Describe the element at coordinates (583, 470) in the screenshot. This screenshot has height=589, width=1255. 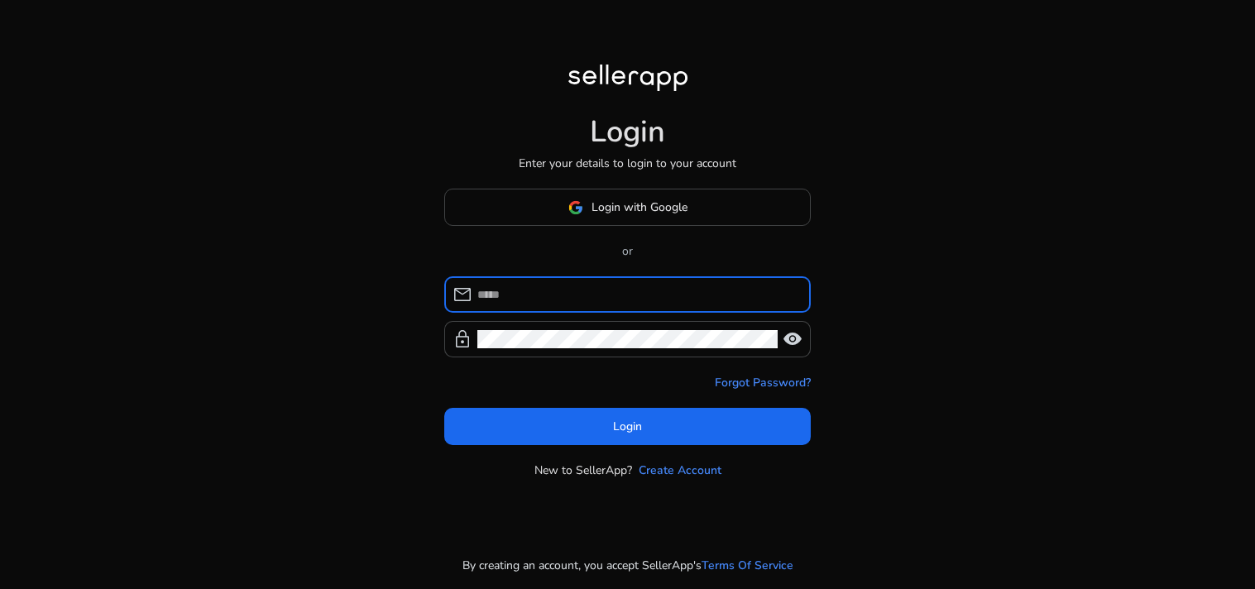
I see `p: New to SellerApp?` at that location.